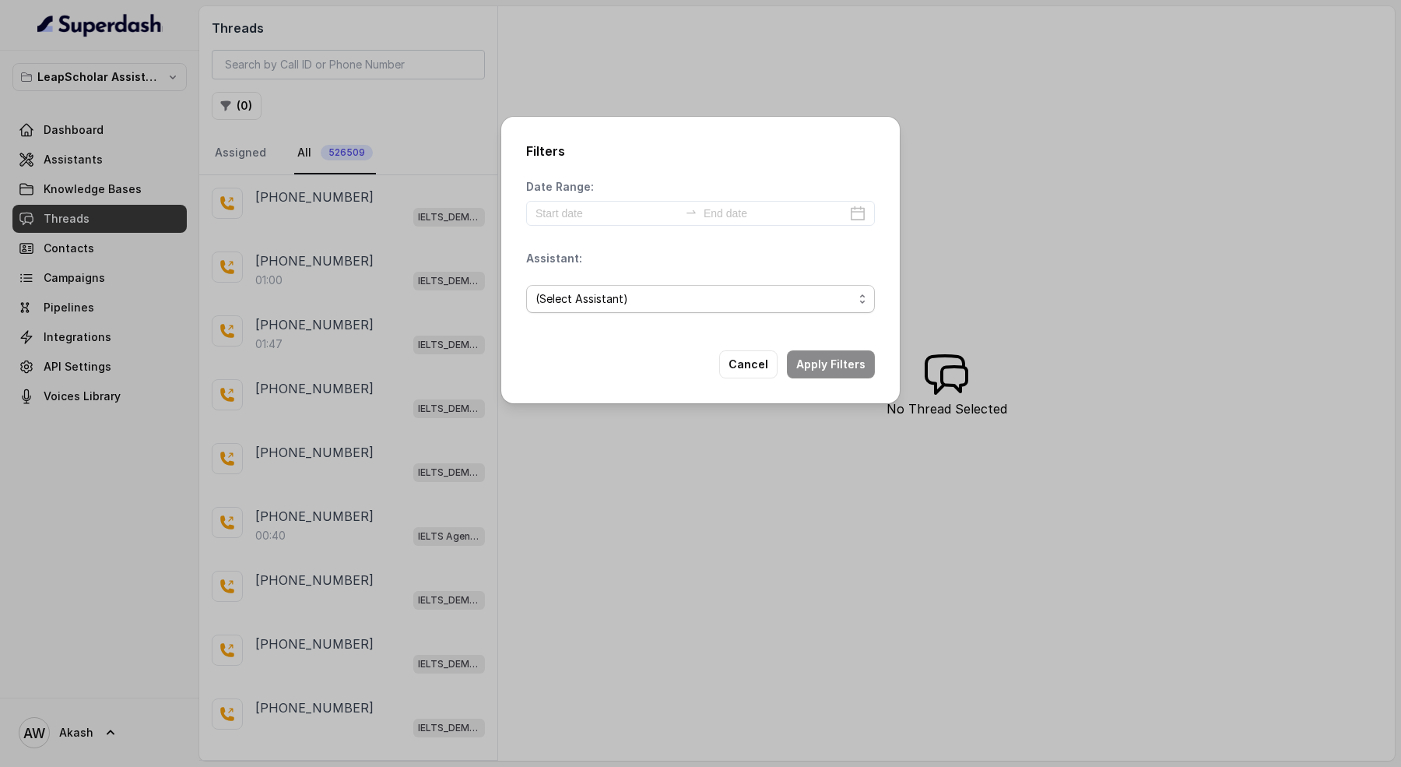 This screenshot has height=767, width=1401. Describe the element at coordinates (691, 212) in the screenshot. I see `span: swap-right` at that location.